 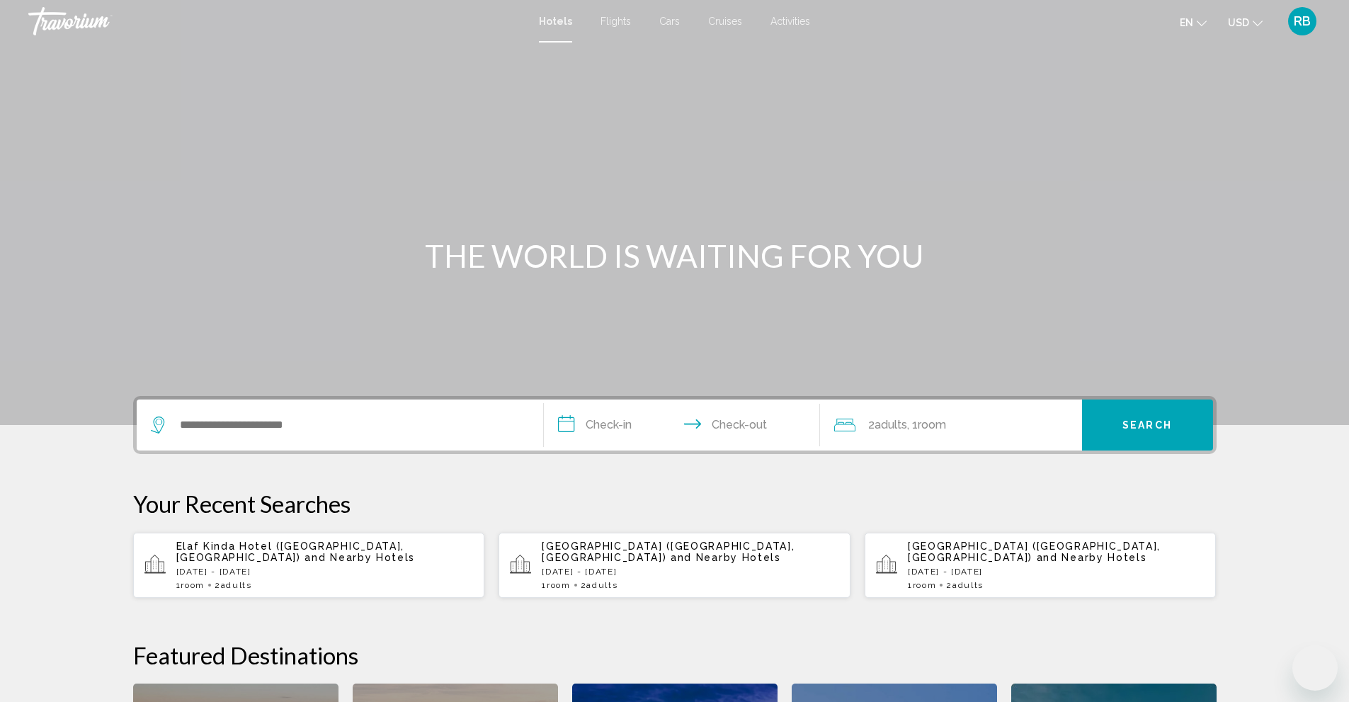 What do you see at coordinates (616, 21) in the screenshot?
I see `span: Flights` at bounding box center [616, 21].